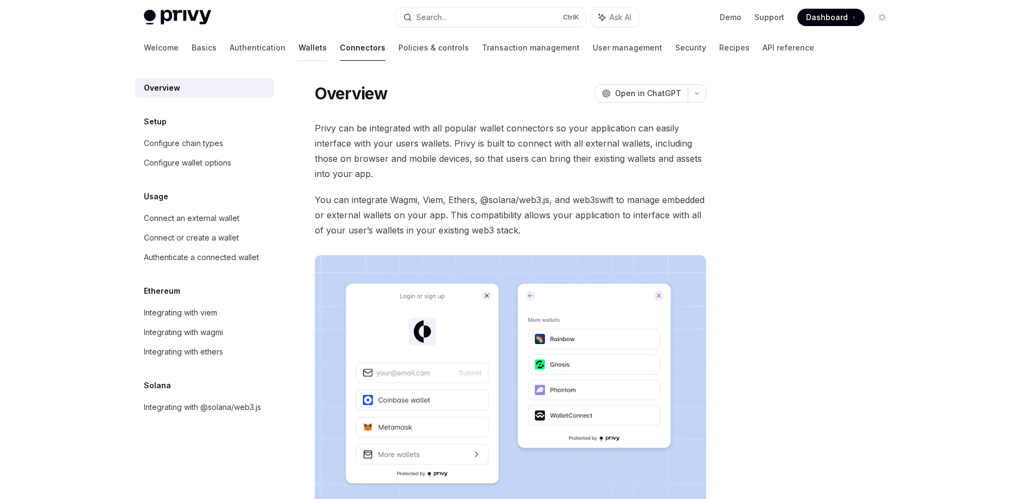 The image size is (1034, 499). What do you see at coordinates (162, 291) in the screenshot?
I see `h5: Ethereum` at bounding box center [162, 291].